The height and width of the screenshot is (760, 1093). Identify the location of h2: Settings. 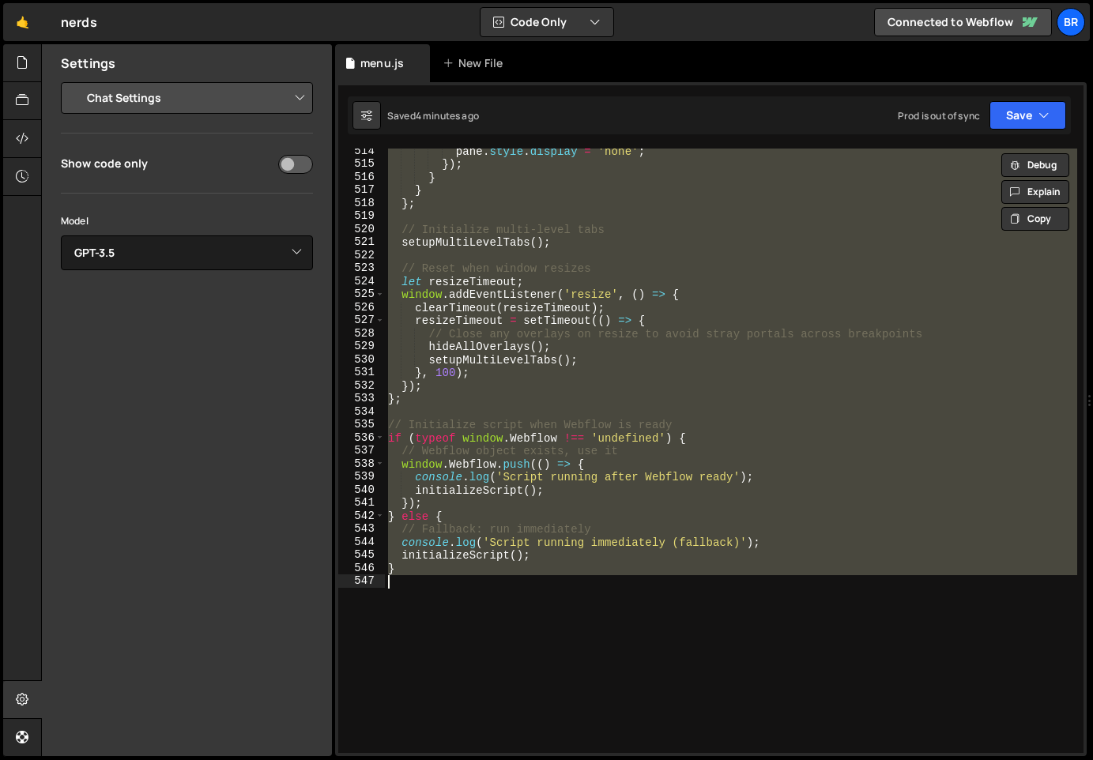
(88, 63).